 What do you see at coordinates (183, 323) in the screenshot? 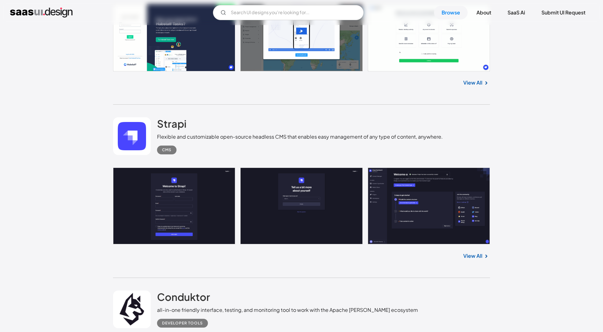
I see `div: Developer tools` at bounding box center [183, 323].